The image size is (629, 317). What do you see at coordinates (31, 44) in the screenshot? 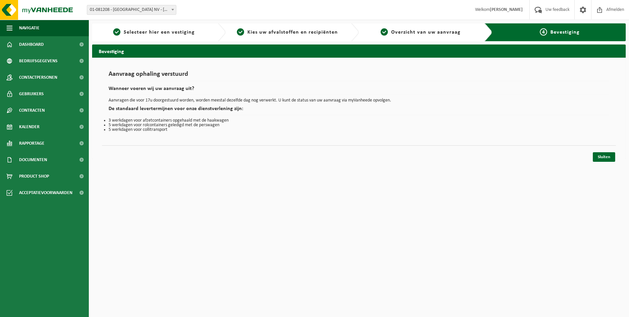
I see `span: Dashboard` at bounding box center [31, 44].